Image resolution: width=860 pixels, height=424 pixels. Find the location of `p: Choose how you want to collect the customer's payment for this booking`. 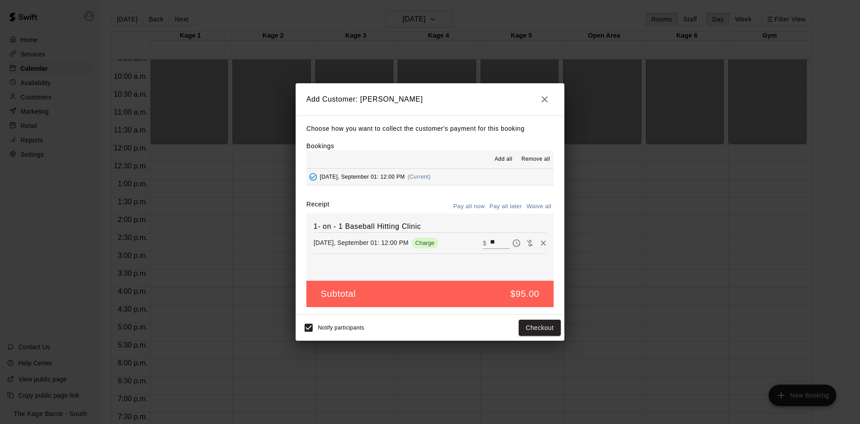

p: Choose how you want to collect the customer's payment for this booking is located at coordinates (430, 129).